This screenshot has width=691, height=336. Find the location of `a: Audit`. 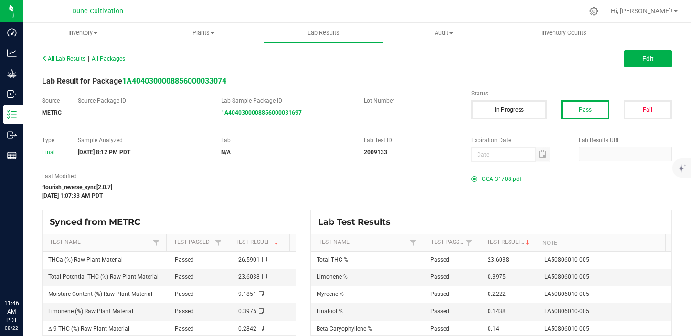

a: Audit is located at coordinates (444, 33).